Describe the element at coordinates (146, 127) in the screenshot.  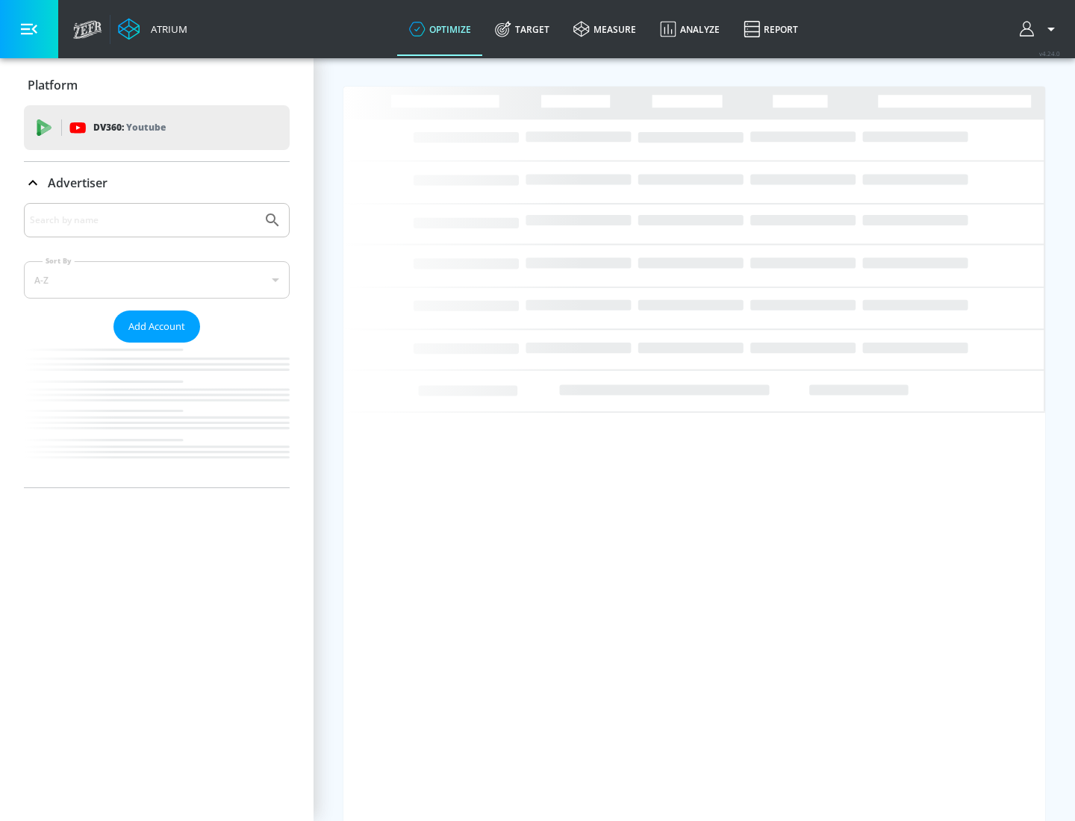
I see `p: Youtube` at that location.